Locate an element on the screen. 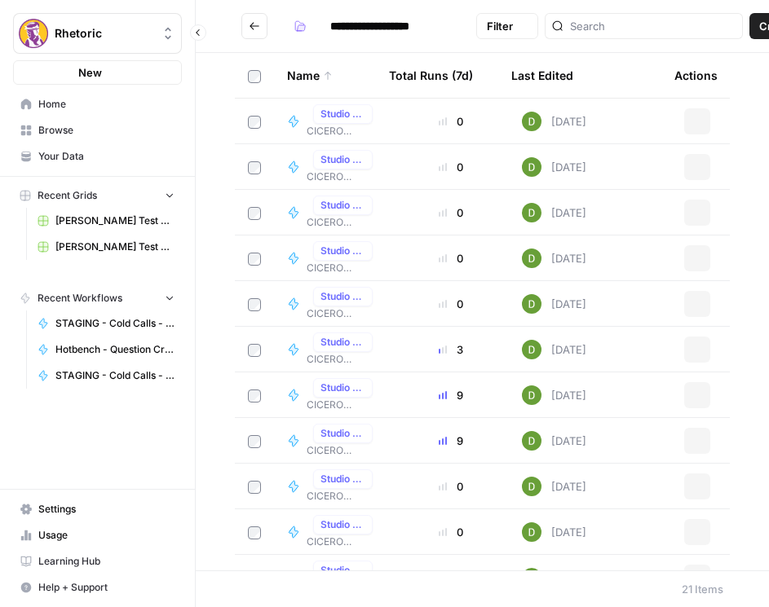 This screenshot has width=769, height=607. div: Name is located at coordinates (324, 75).